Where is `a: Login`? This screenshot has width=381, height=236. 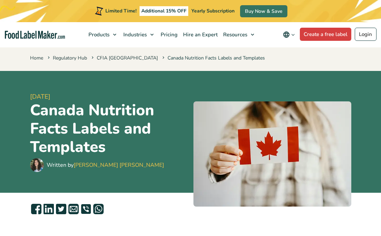
a: Login is located at coordinates (366, 34).